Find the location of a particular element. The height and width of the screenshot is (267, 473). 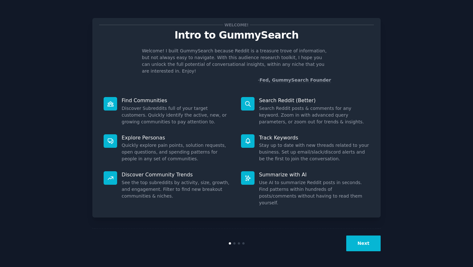

span: Welcome! is located at coordinates (236, 25).